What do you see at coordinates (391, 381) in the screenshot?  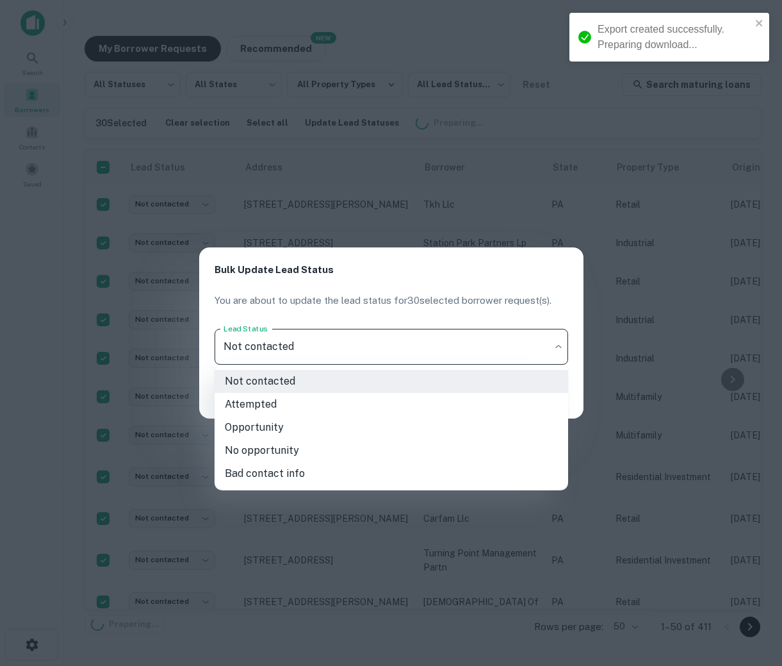 I see `li: Not contacted` at bounding box center [391, 381].